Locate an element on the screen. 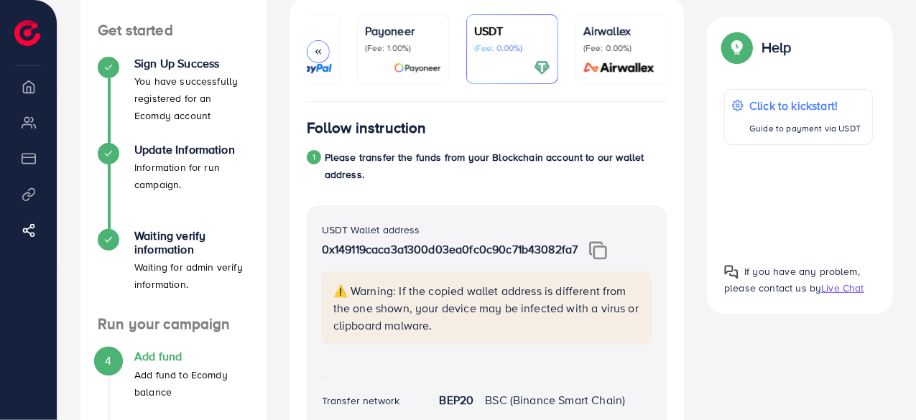  p: Please transfer the funds from your Blockchain account to our wallet address. is located at coordinates (496, 166).